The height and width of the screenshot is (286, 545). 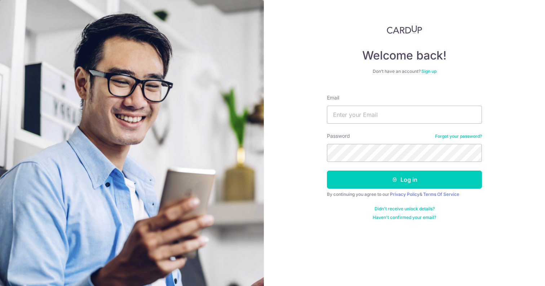 I want to click on h4: Welcome back!, so click(x=404, y=55).